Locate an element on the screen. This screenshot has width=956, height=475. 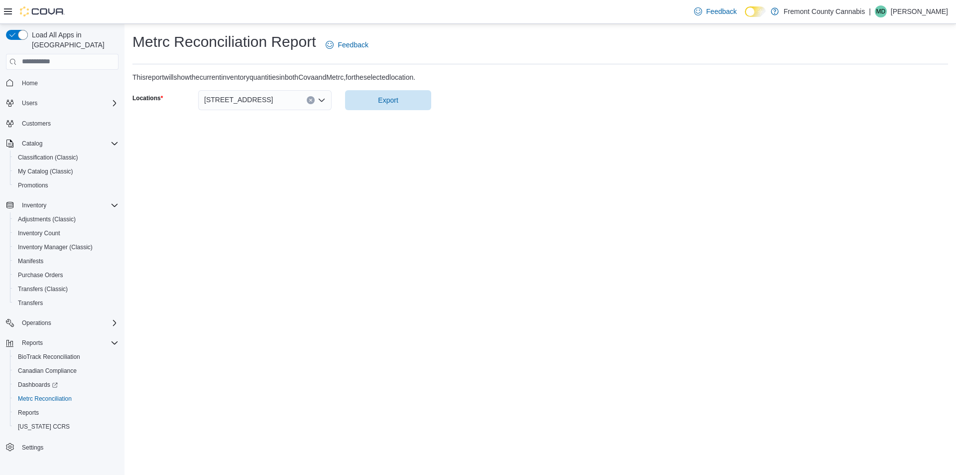
input: Dark Mode is located at coordinates (755, 11).